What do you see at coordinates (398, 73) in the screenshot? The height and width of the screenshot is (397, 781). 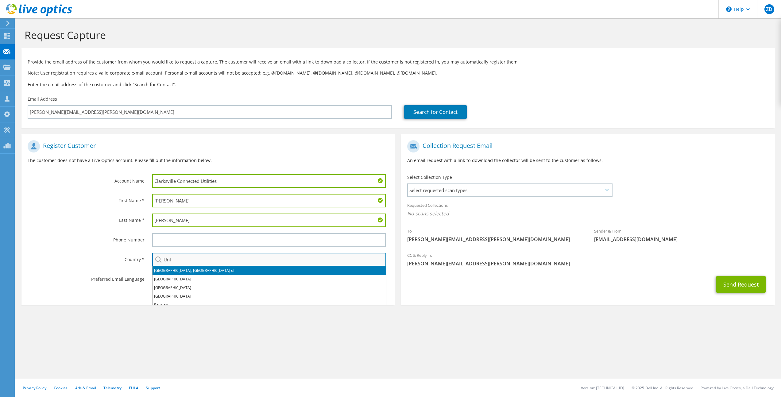 I see `p: Note: User registration requires a valid corporate e-mail account. Personal e-mail accounts will ...` at bounding box center [398, 73].